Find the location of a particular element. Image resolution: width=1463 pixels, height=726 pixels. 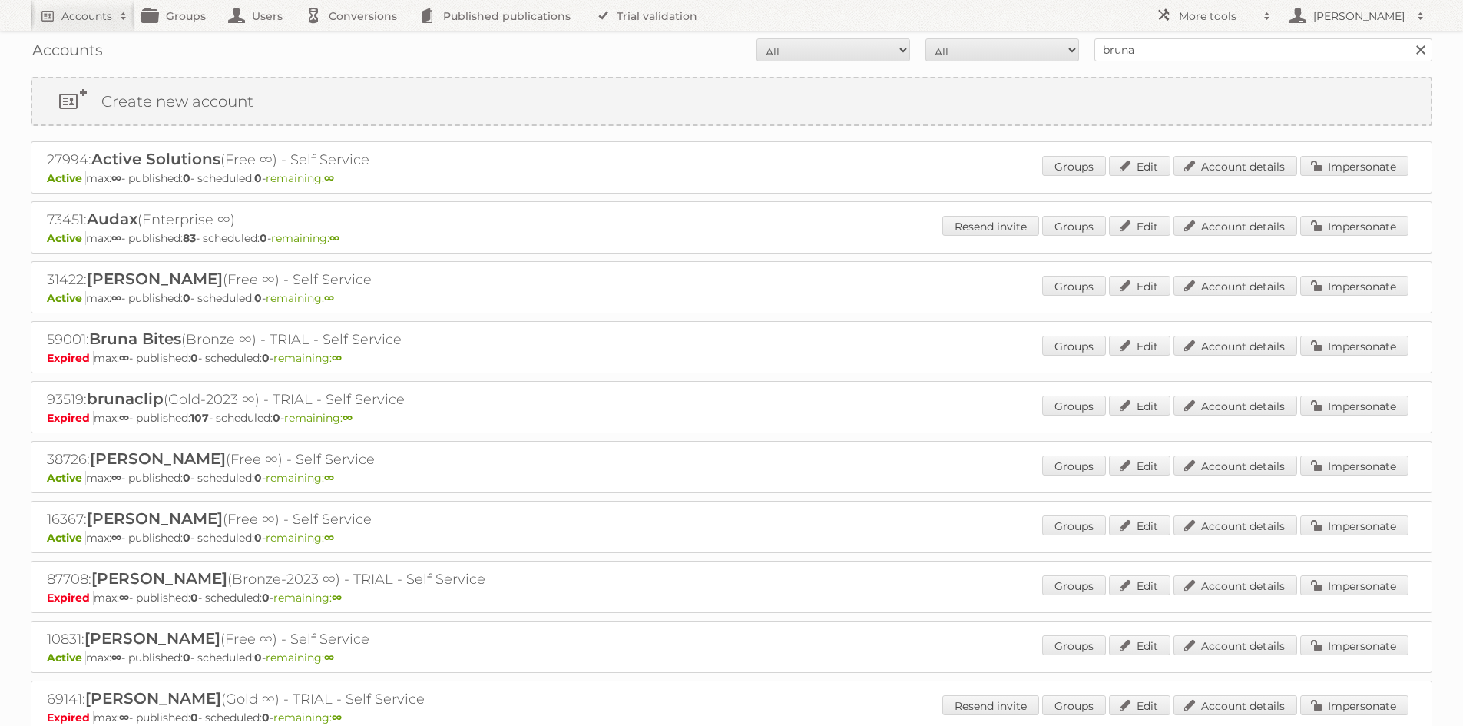

span: Bruna Bites is located at coordinates (135, 339).